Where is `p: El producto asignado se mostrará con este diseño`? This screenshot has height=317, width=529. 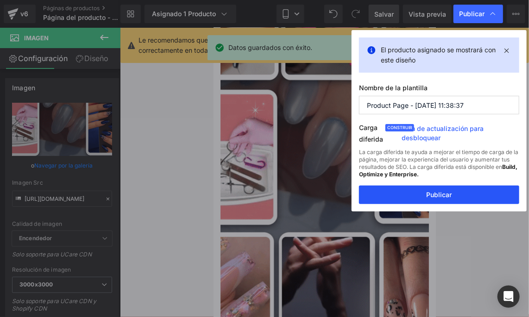
p: El producto asignado se mostrará con este diseño is located at coordinates (439, 55).